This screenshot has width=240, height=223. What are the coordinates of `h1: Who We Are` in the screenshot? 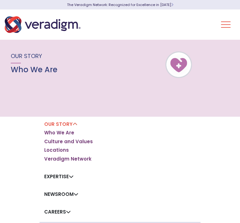 It's located at (34, 70).